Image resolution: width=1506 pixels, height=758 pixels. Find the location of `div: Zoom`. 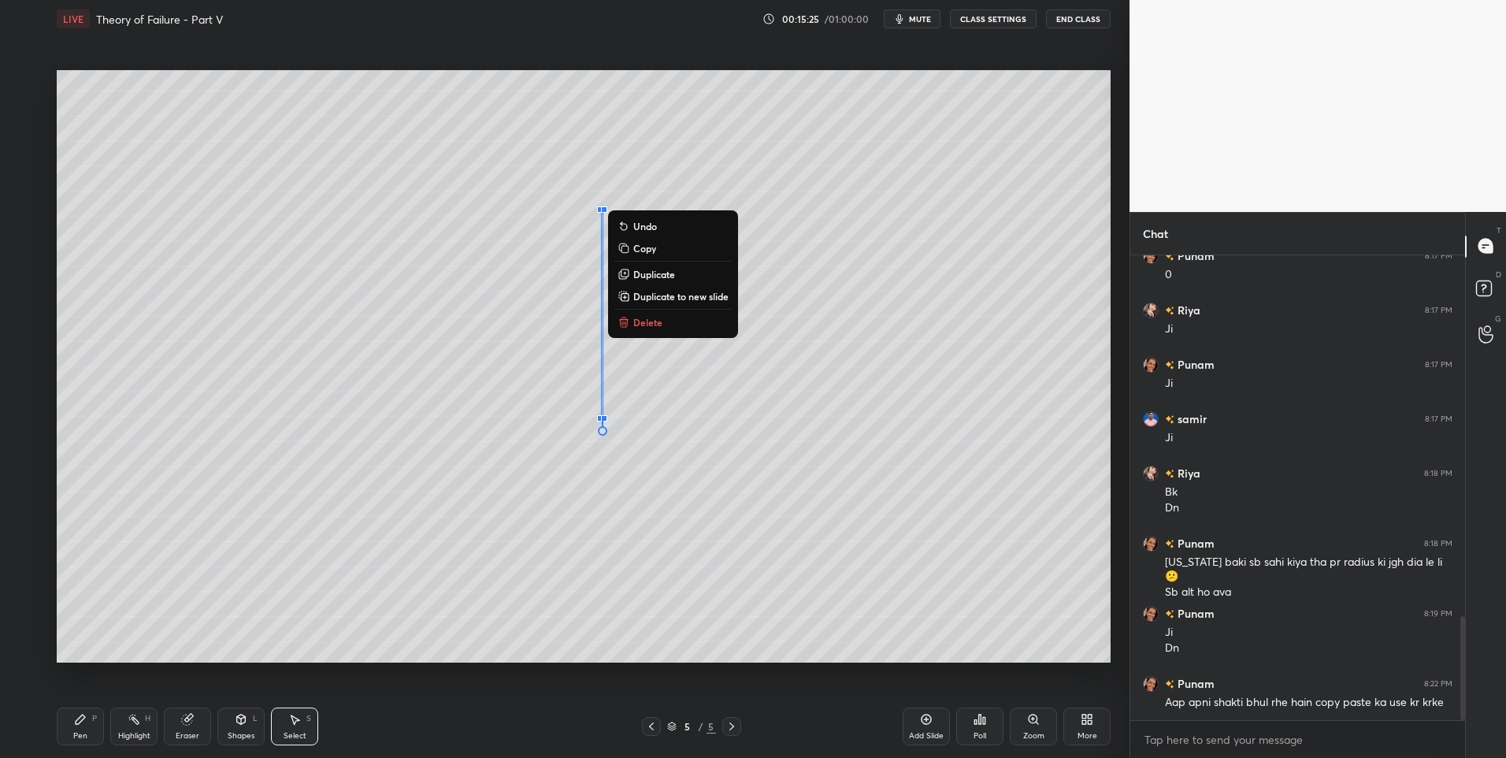

div: Zoom is located at coordinates (1033, 736).